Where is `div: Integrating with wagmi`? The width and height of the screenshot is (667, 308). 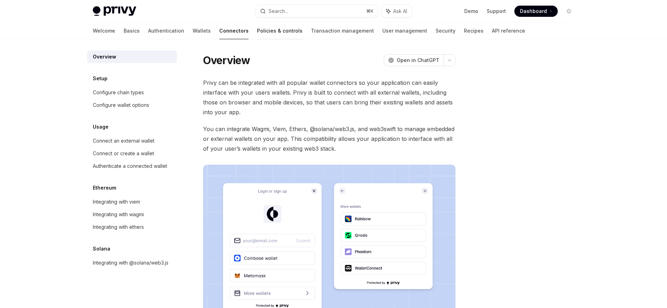
div: Integrating with wagmi is located at coordinates (118, 214).